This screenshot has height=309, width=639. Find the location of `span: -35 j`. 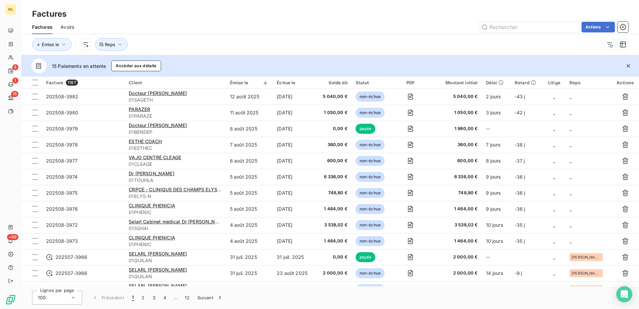

span: -35 j is located at coordinates (520, 225).